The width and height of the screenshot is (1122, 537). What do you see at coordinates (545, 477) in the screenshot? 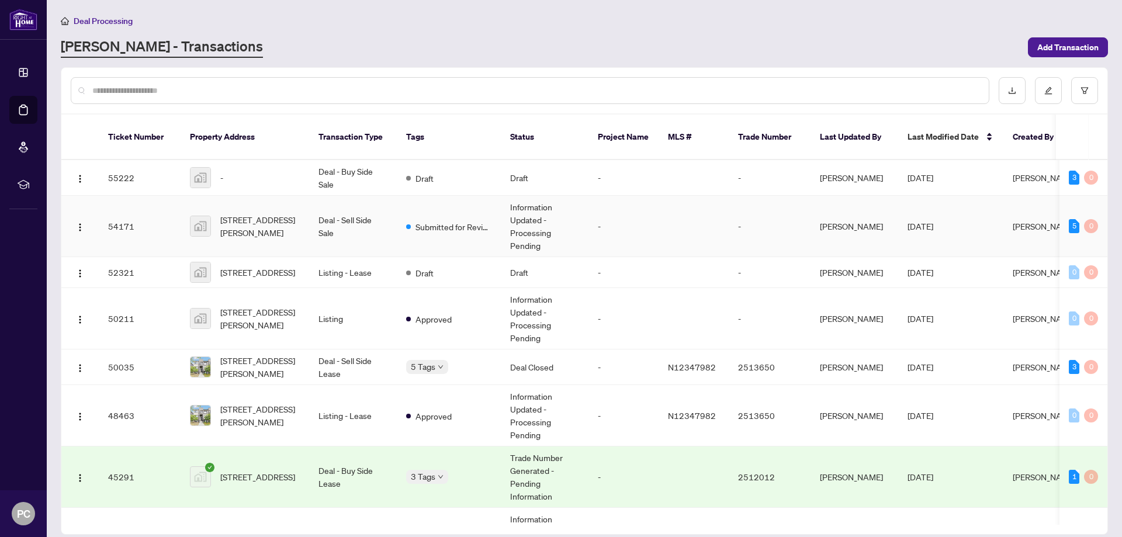
I see `td: Trade Number Generated - Pending Information` at bounding box center [545, 477].